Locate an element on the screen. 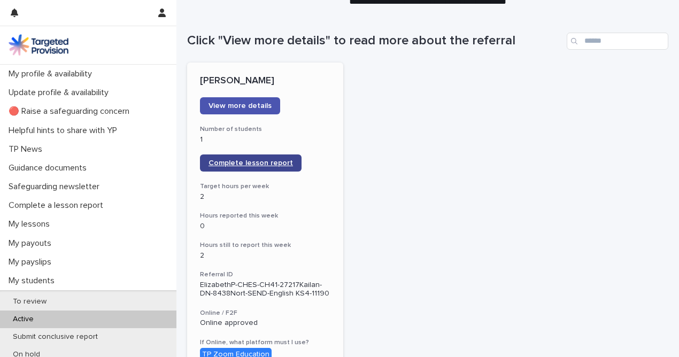  p: Update profile & availability is located at coordinates (60, 92).